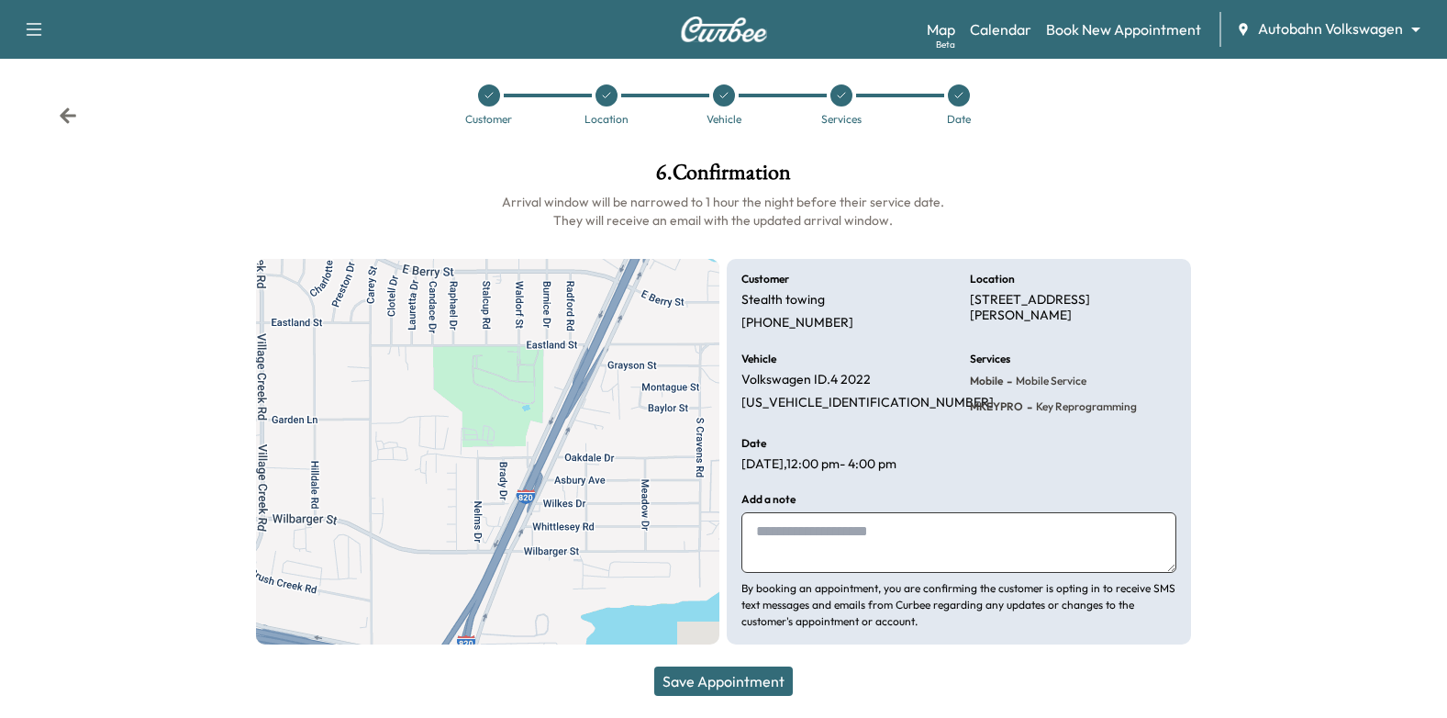 The width and height of the screenshot is (1447, 718). What do you see at coordinates (724, 119) in the screenshot?
I see `div: Vehicle` at bounding box center [724, 119].